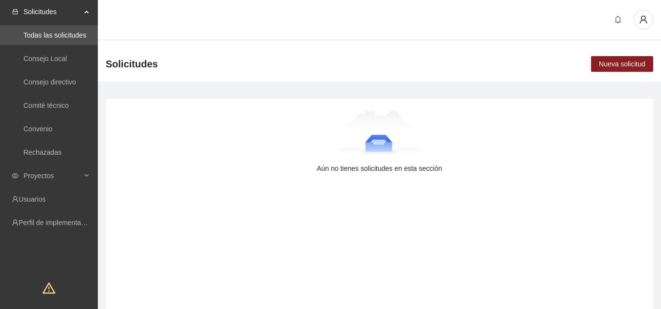 The width and height of the screenshot is (661, 309). I want to click on button: user, so click(643, 20).